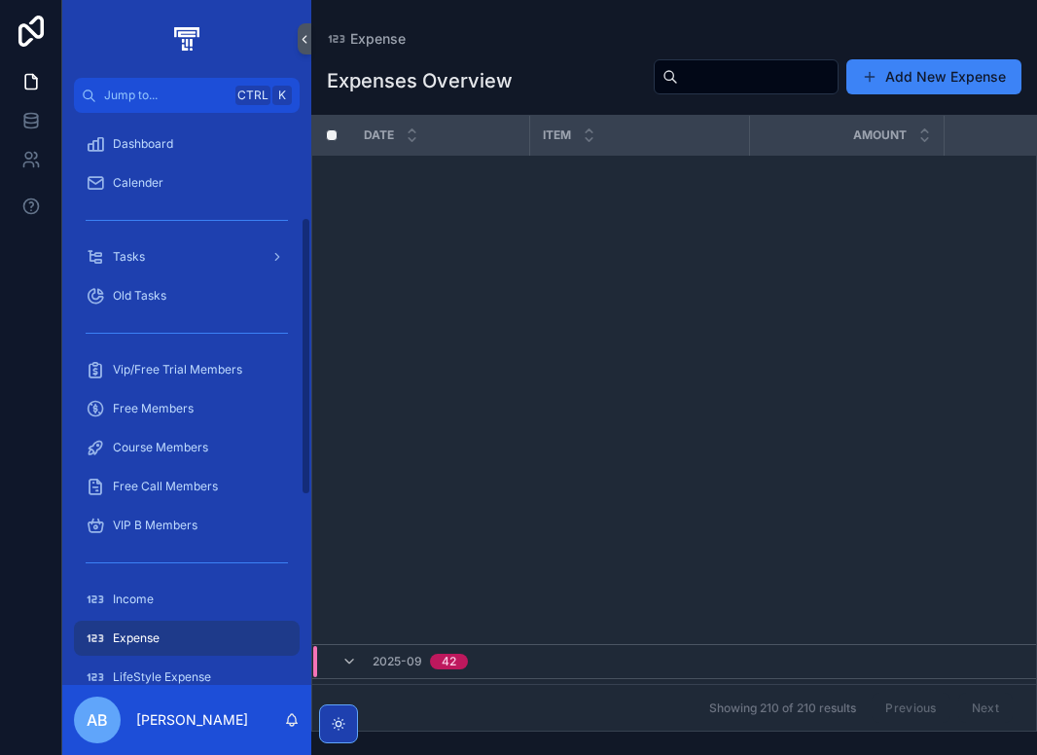 The height and width of the screenshot is (755, 1037). Describe the element at coordinates (187, 95) in the screenshot. I see `button: Jump to...CtrlK` at that location.